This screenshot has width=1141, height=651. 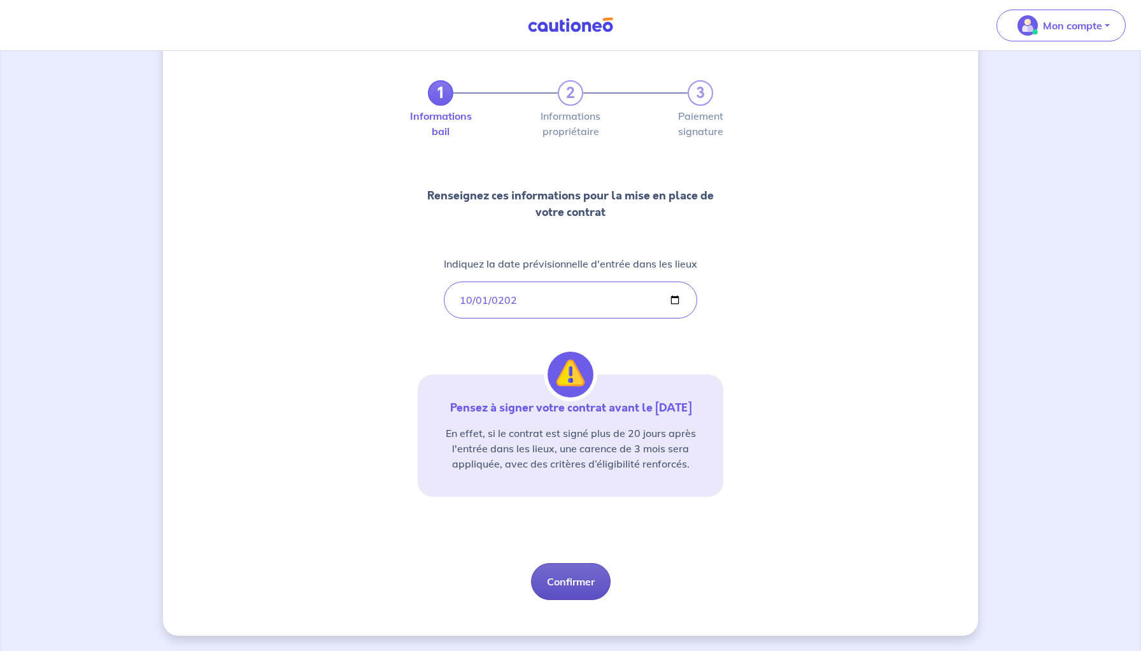 I want to click on img: illu_alert.svg, so click(x=571, y=375).